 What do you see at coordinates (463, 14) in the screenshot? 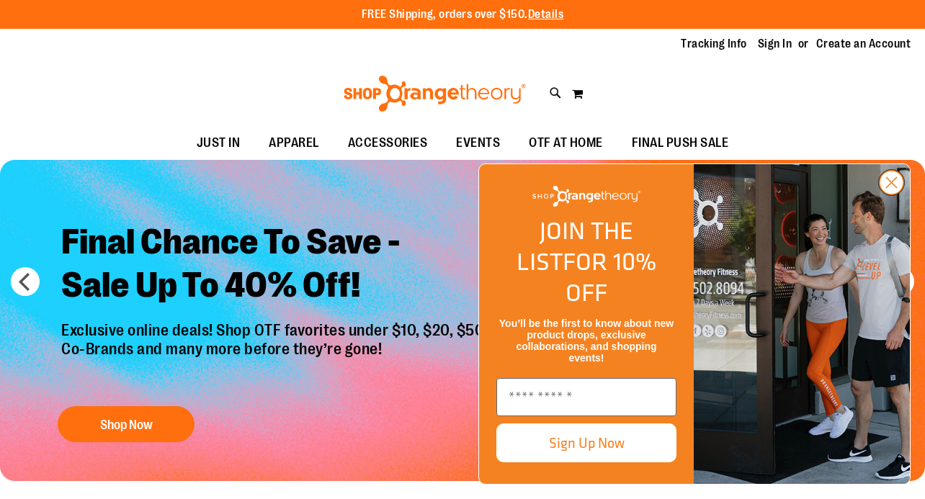
I see `p: FREE Shipping, orders over $150.` at bounding box center [463, 14].